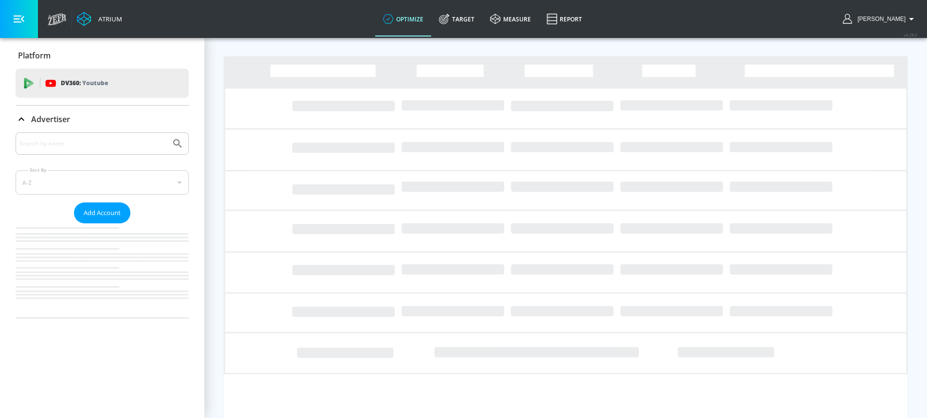 This screenshot has height=418, width=927. What do you see at coordinates (102, 213) in the screenshot?
I see `button: Add Account` at bounding box center [102, 213].